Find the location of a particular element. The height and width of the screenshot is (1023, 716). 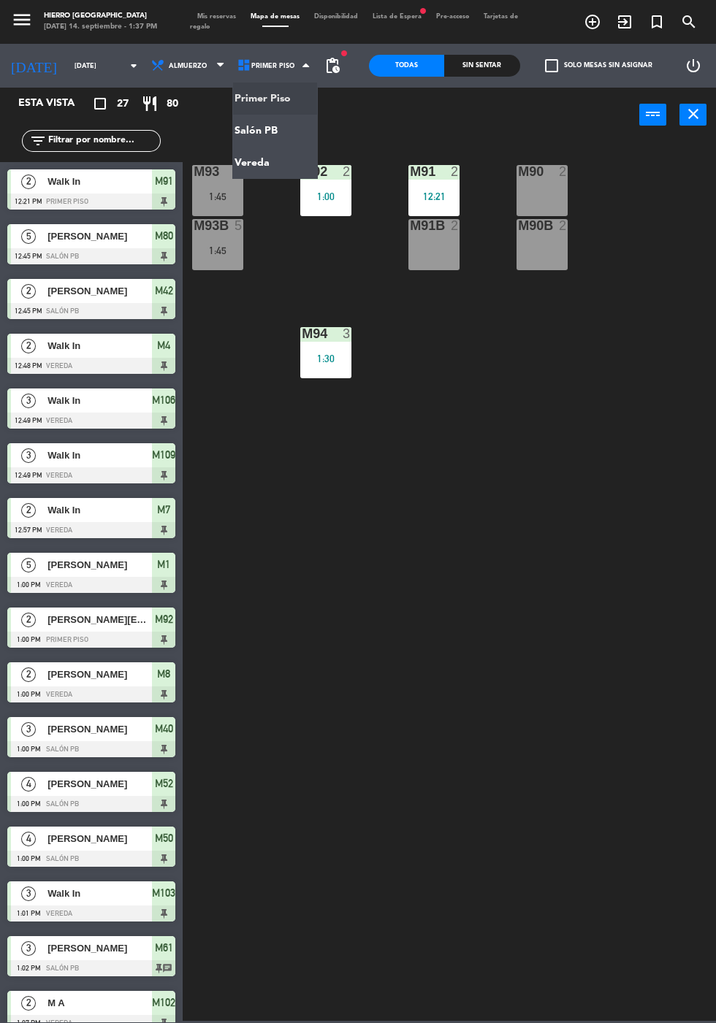

div: Sin sentar is located at coordinates (481, 66).